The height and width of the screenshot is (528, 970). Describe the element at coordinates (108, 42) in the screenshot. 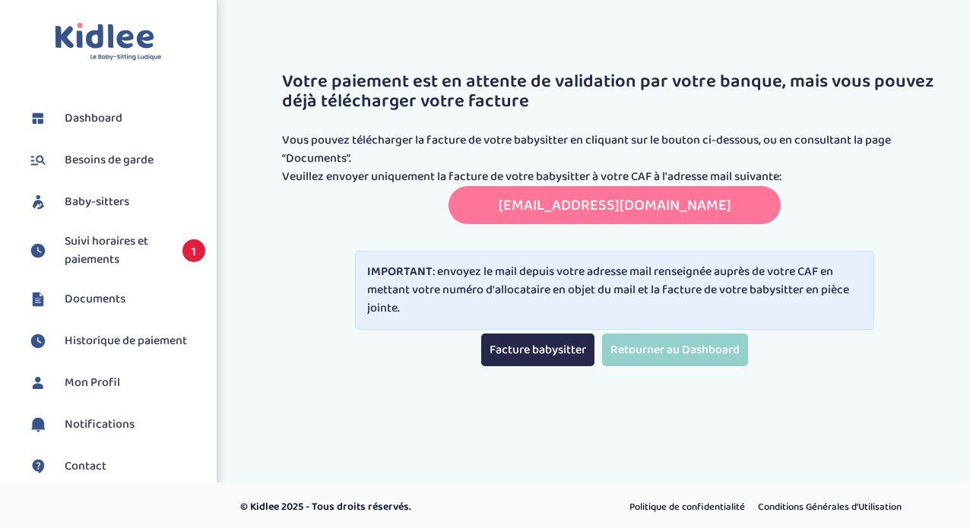

I see `img: logo.svg` at that location.